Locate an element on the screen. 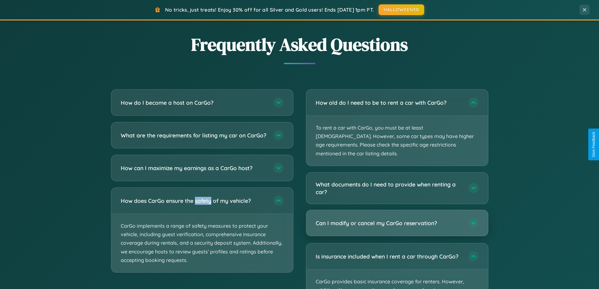 This screenshot has height=289, width=599. p: CarGo implements a range of safety measures to protect your vehicle, including guest verification... is located at coordinates (202, 243).